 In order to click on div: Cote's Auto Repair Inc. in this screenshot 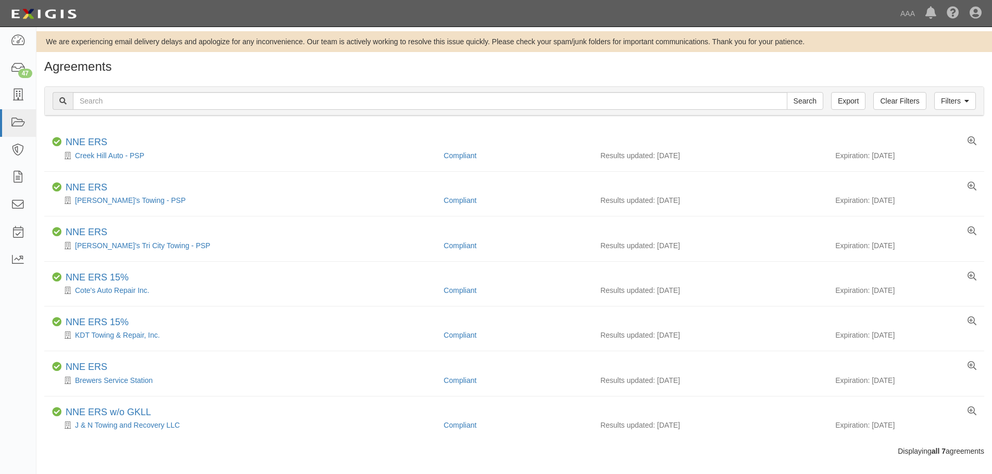, I will do `click(244, 291)`.